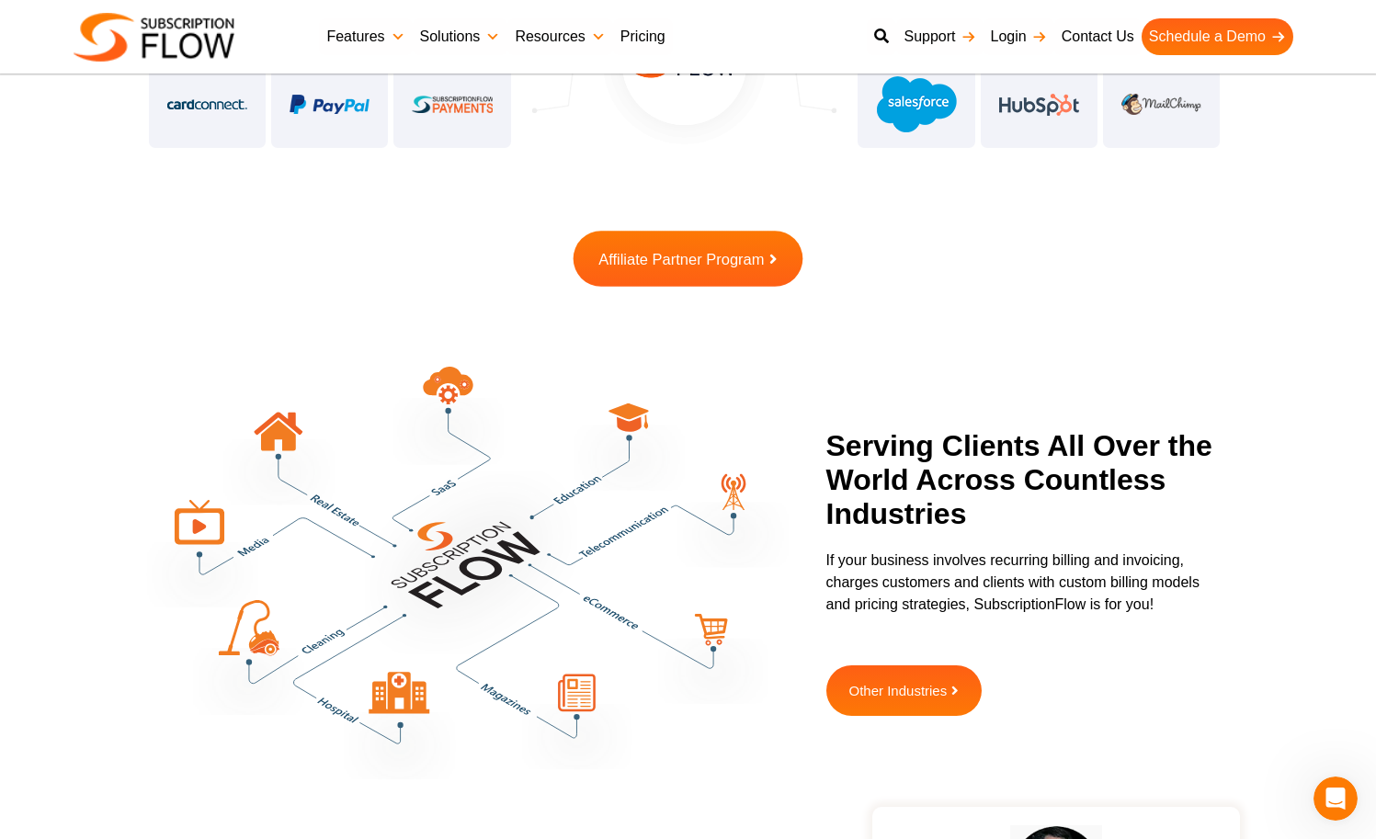 This screenshot has width=1376, height=839. I want to click on a: Login, so click(1018, 37).